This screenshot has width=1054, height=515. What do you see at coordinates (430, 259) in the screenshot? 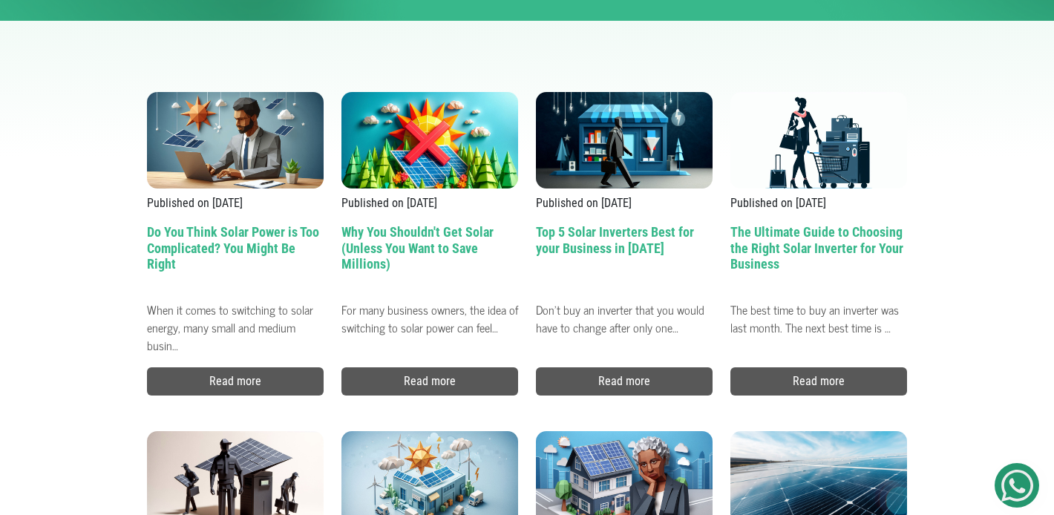
I see `h2: Why You Shouldn't Get Solar (Unless You Want to Save Millions)` at bounding box center [430, 259].